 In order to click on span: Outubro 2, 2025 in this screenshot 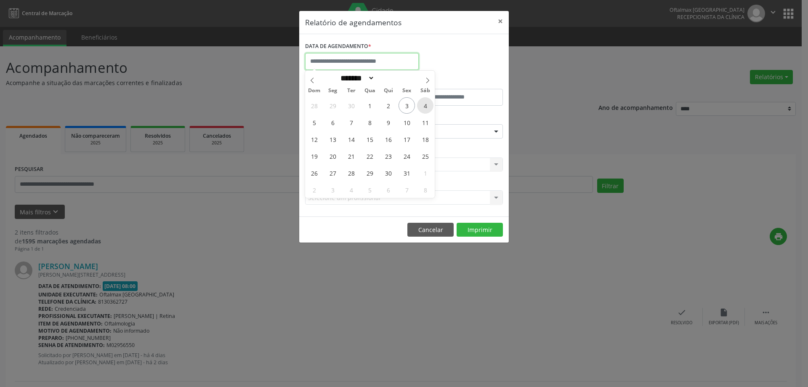, I will do `click(388, 105)`.